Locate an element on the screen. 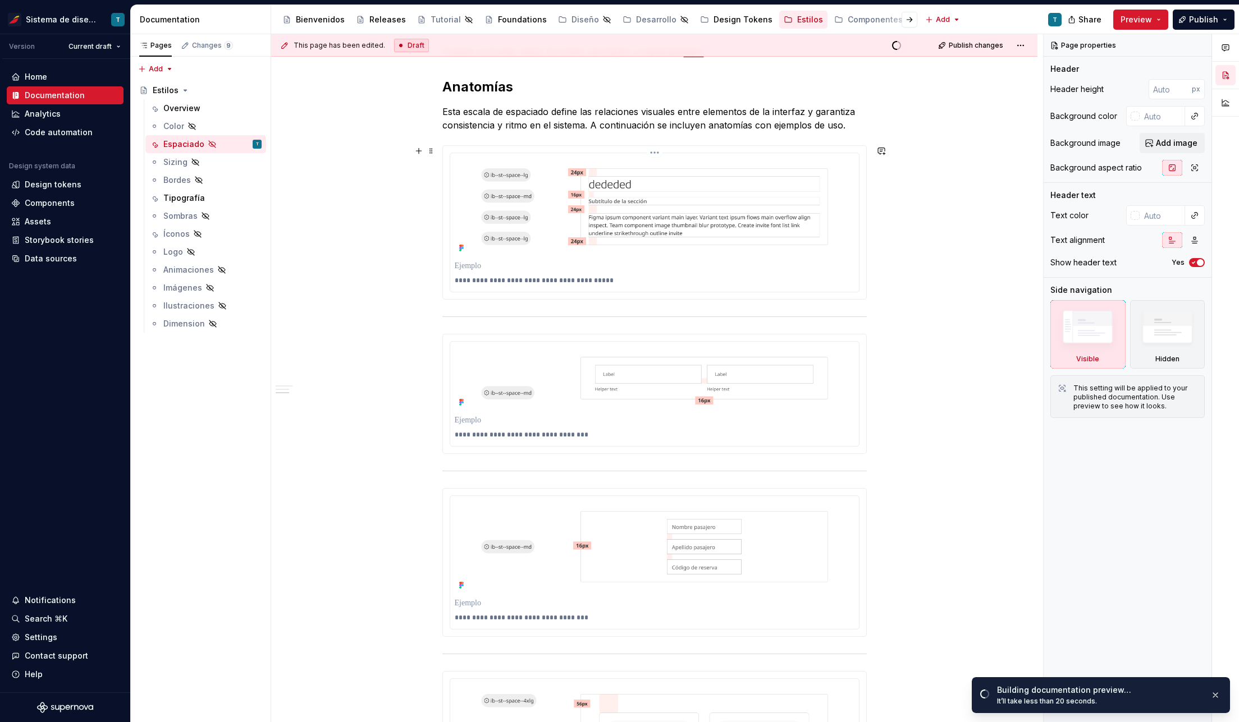 The height and width of the screenshot is (722, 1239). a: Assets is located at coordinates (65, 222).